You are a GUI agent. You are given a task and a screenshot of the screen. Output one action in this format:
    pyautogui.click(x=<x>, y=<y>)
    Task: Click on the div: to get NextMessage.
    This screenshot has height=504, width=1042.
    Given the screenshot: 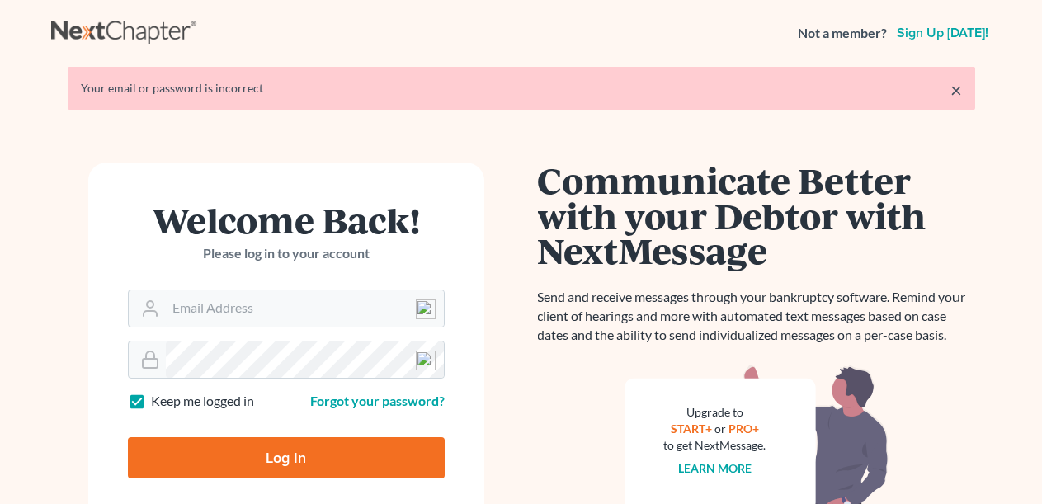 What is the action you would take?
    pyautogui.click(x=716, y=446)
    